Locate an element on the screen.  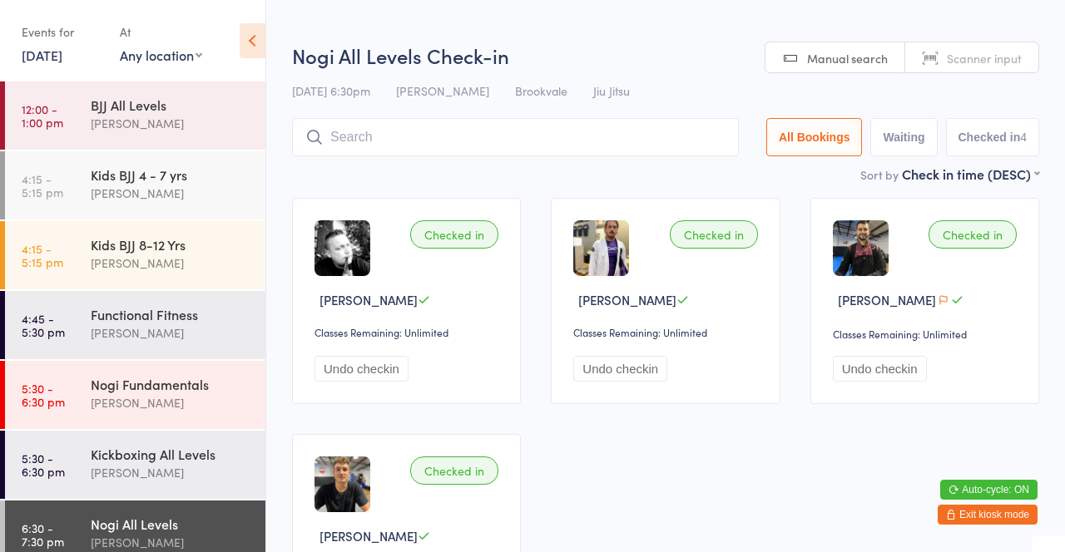
div: BJJ All Levels is located at coordinates (171, 105).